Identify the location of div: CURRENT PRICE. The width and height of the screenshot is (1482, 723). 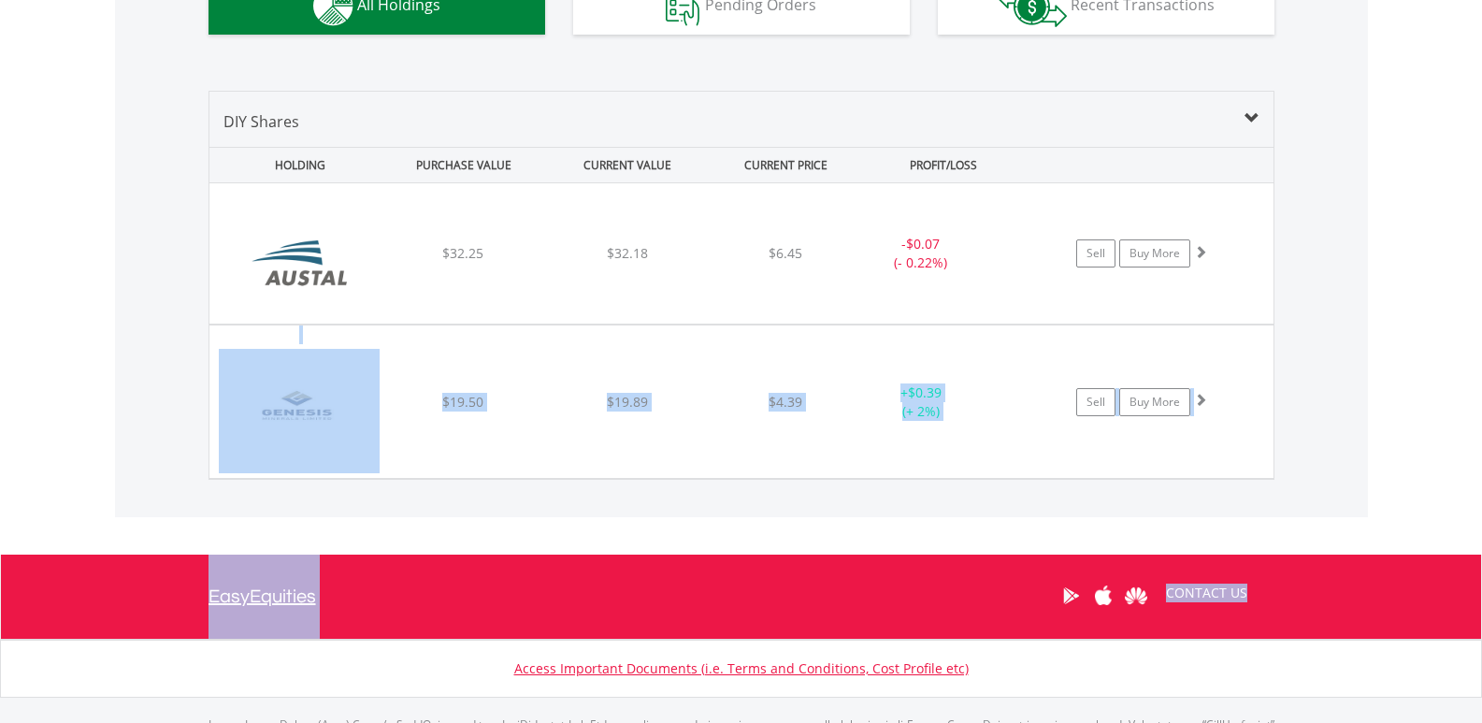
(784, 165).